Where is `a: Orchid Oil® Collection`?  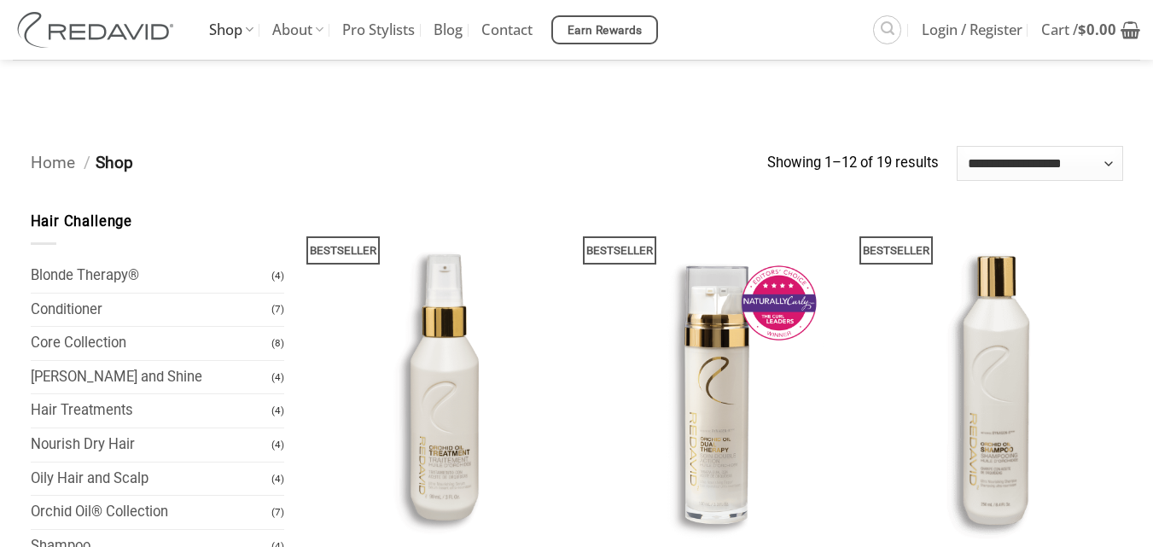
a: Orchid Oil® Collection is located at coordinates (151, 512).